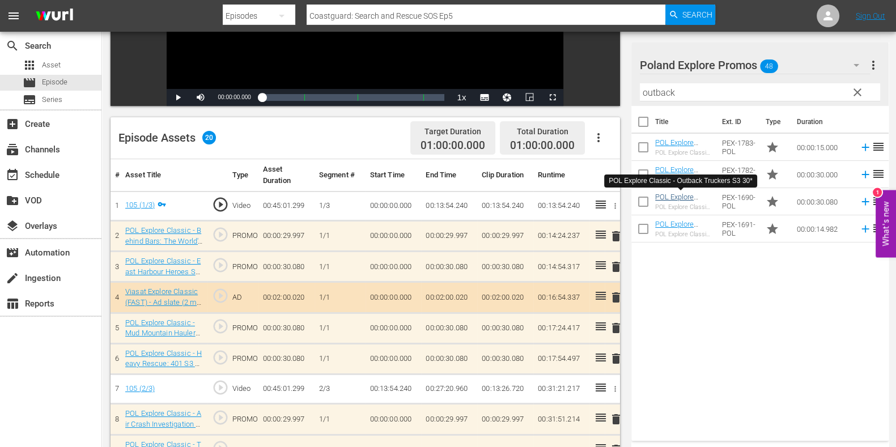 The height and width of the screenshot is (447, 896). I want to click on span: Asset, so click(51, 65).